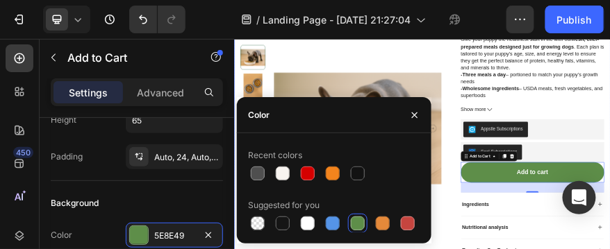 This screenshot has height=249, width=610. Describe the element at coordinates (440, 199) in the screenshot. I see `button: Carousel Next Arrow` at that location.